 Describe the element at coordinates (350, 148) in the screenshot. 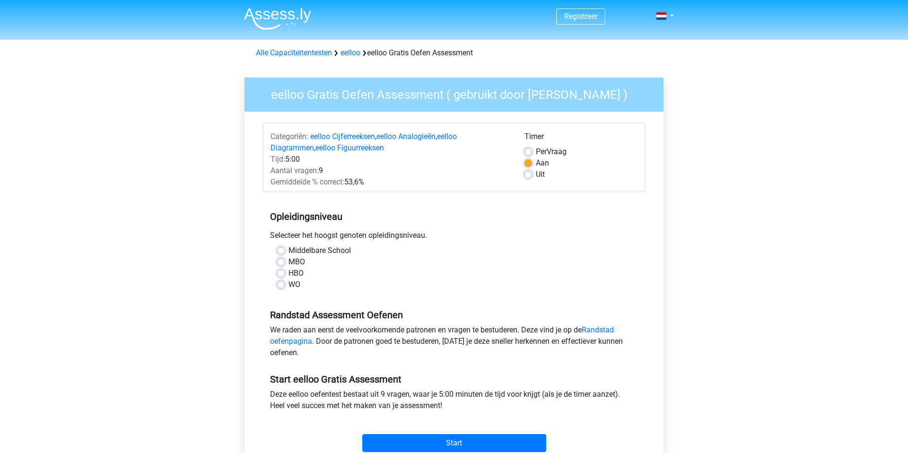

I see `a: eelloo Figuurreeksen` at that location.